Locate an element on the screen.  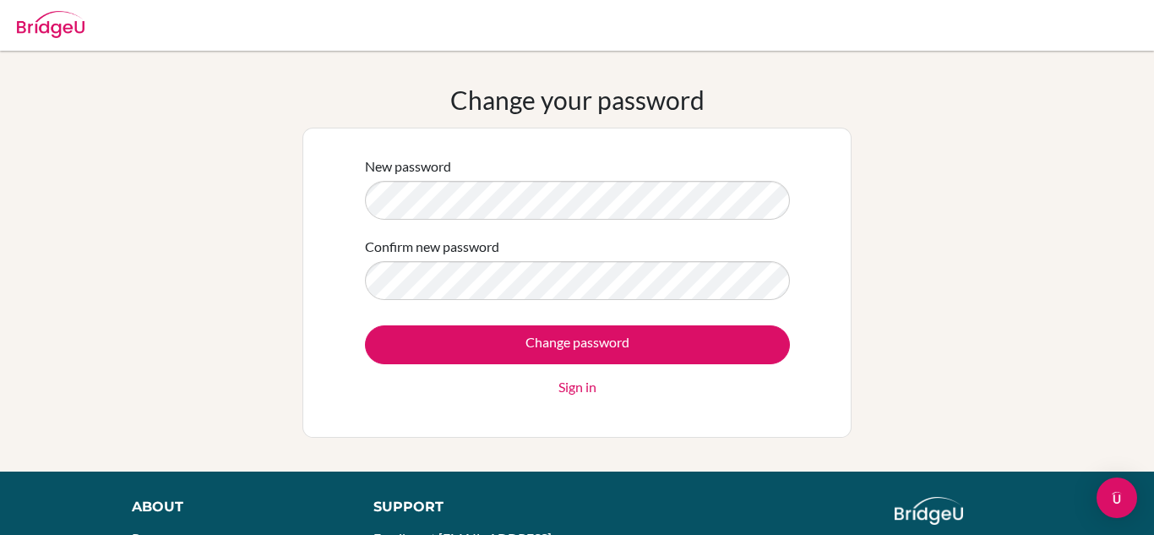
img: Bridge-U is located at coordinates (51, 25).